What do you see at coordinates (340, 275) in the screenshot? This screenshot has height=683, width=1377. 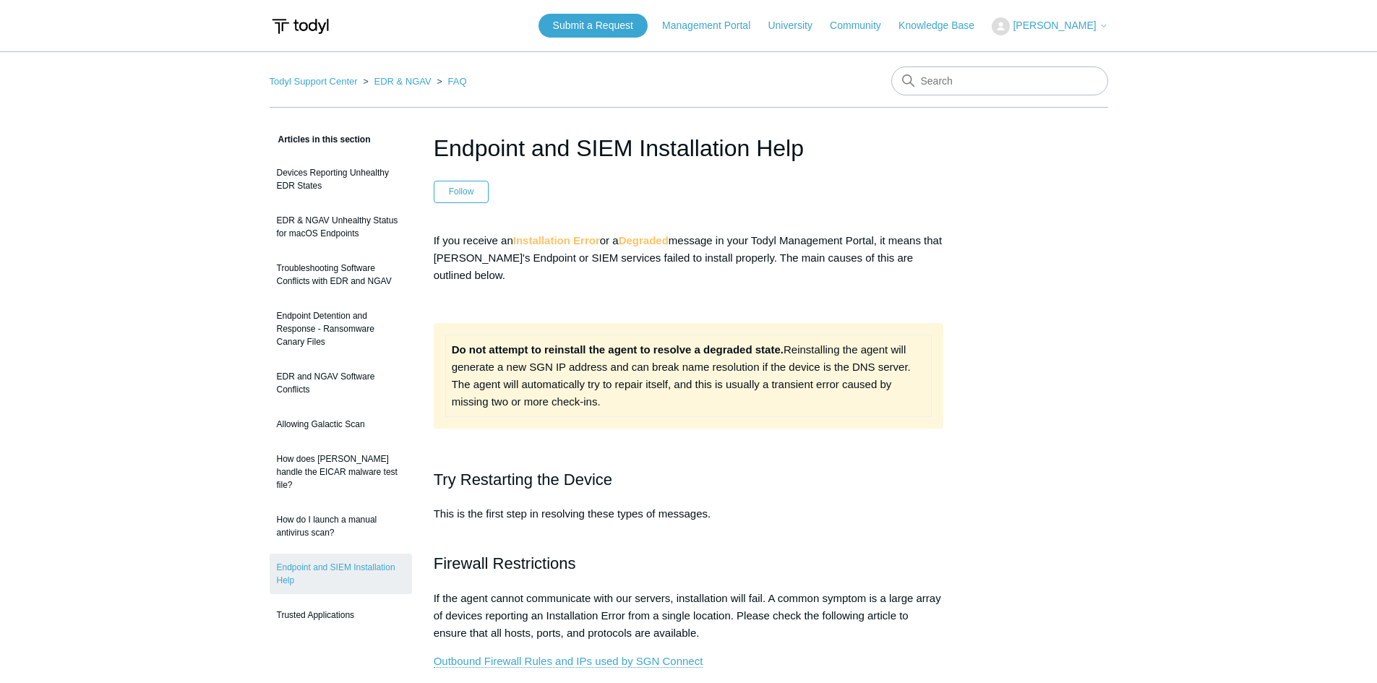 I see `a: Troubleshooting Software Conflicts with EDR and NGAV` at bounding box center [340, 275].